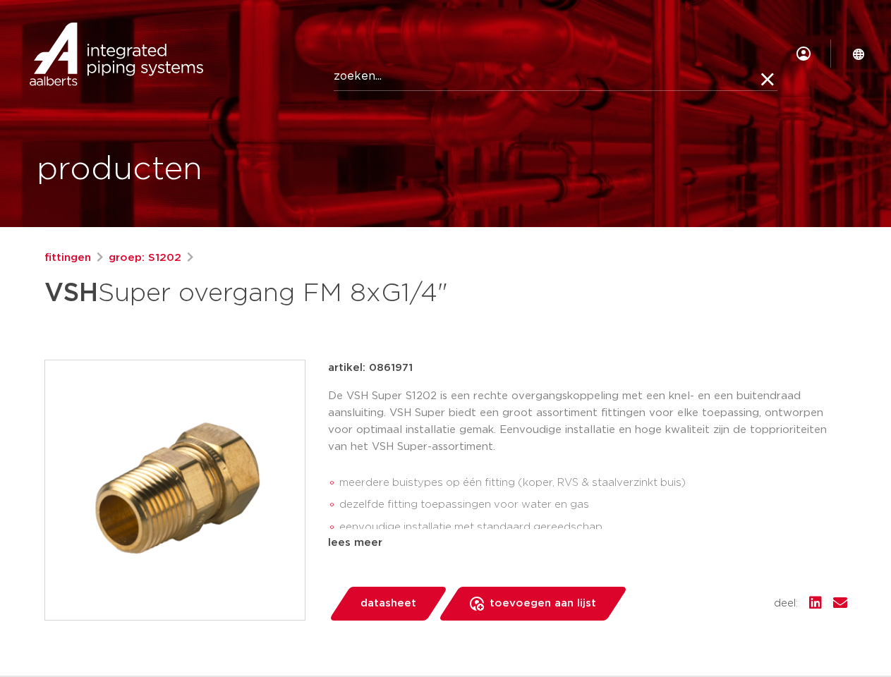  I want to click on span: toevoegen aan lijst, so click(542, 604).